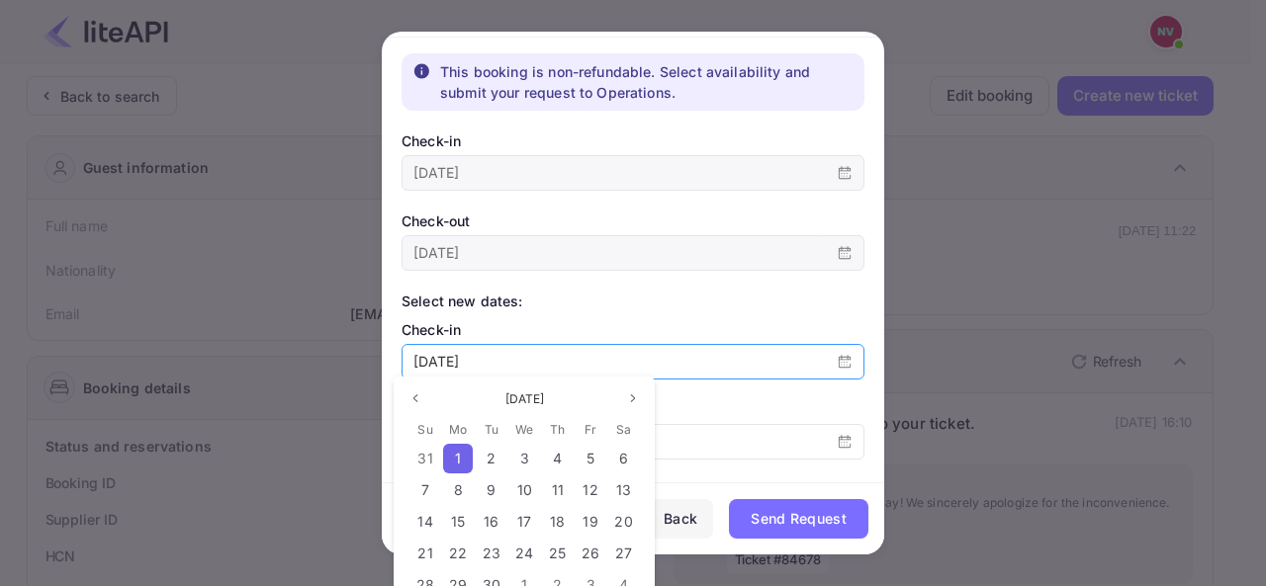 The image size is (1266, 586). Describe the element at coordinates (524, 521) in the screenshot. I see `span: 17` at that location.